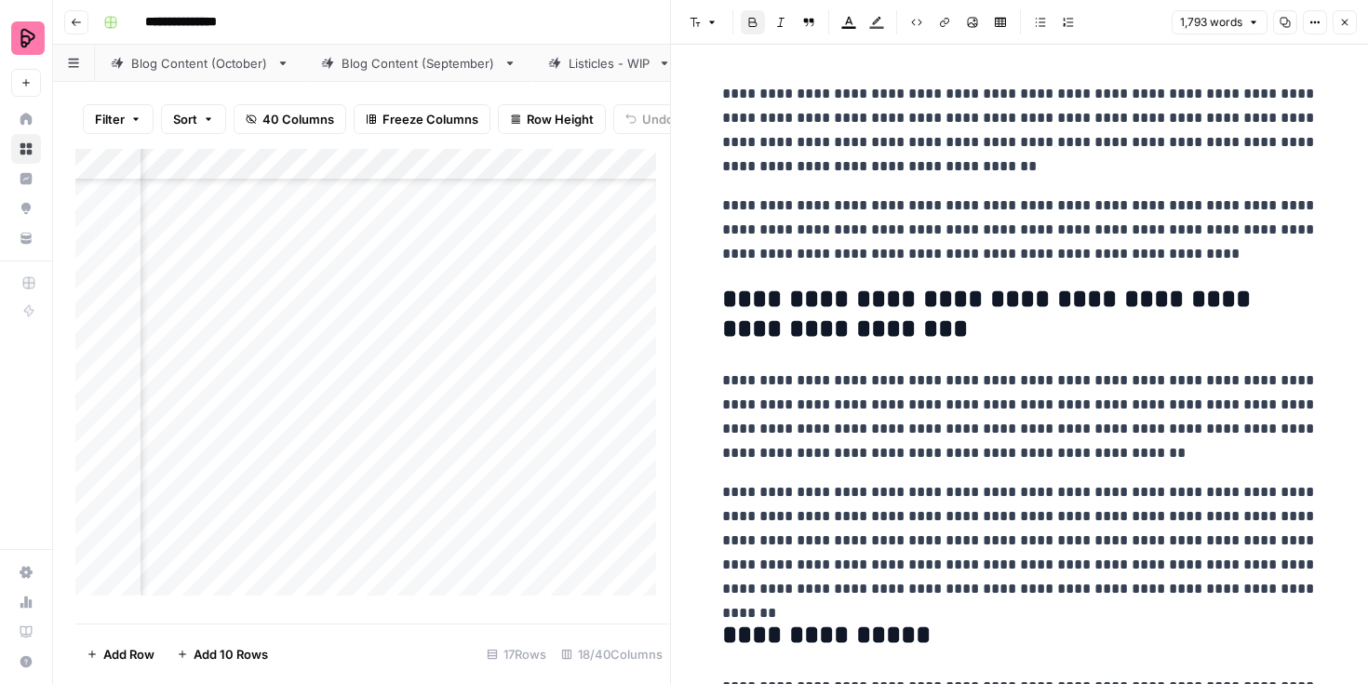  What do you see at coordinates (26, 632) in the screenshot?
I see `a: Learning Hub` at bounding box center [26, 632].